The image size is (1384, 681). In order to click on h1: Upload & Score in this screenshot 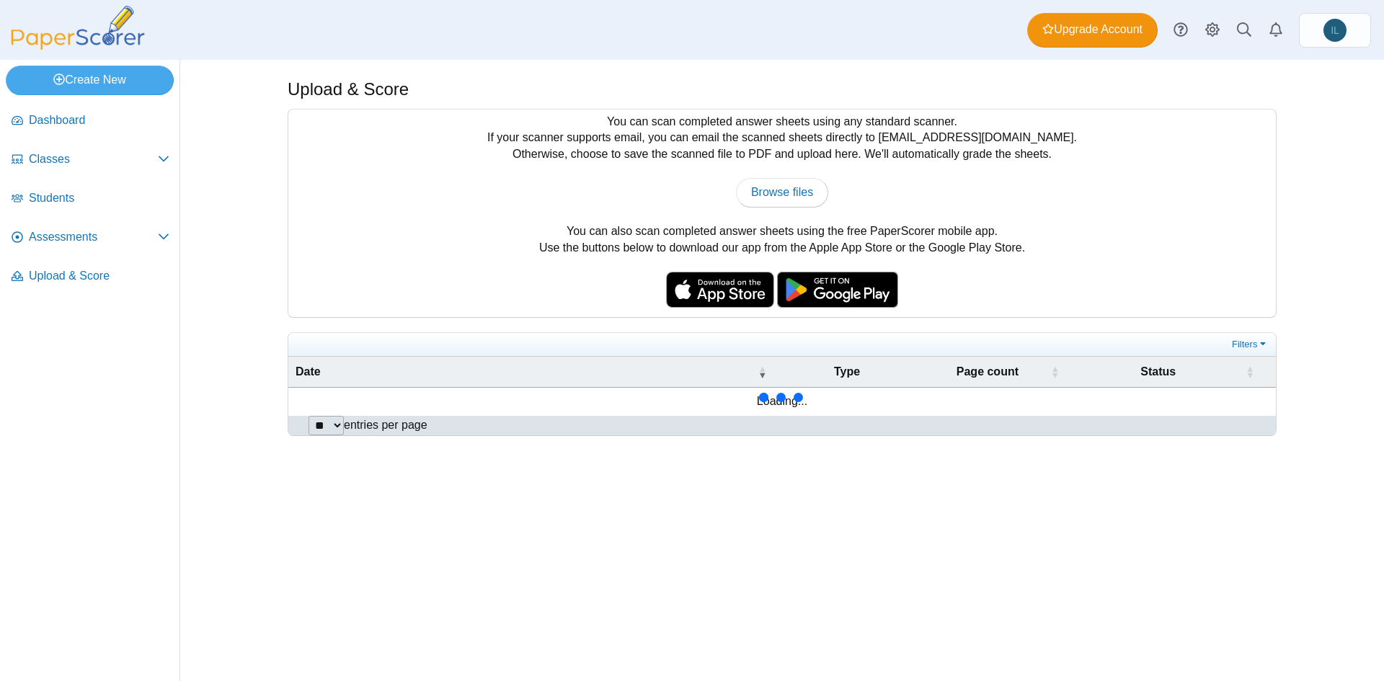, I will do `click(348, 89)`.